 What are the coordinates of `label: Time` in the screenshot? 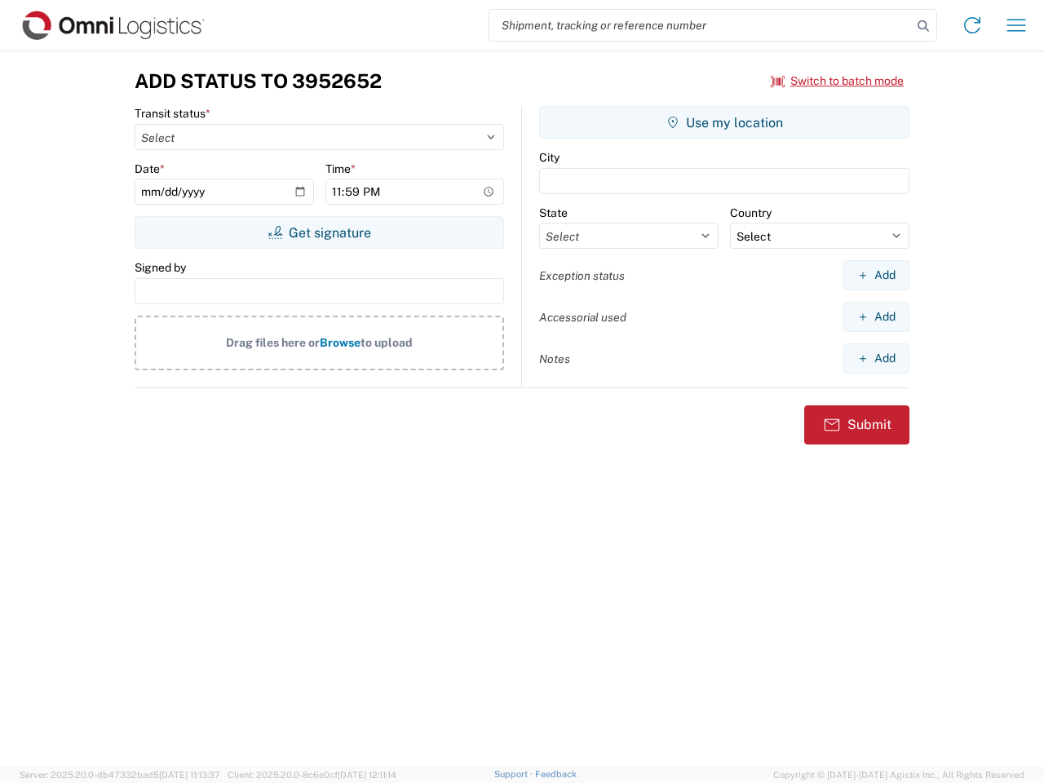 It's located at (340, 169).